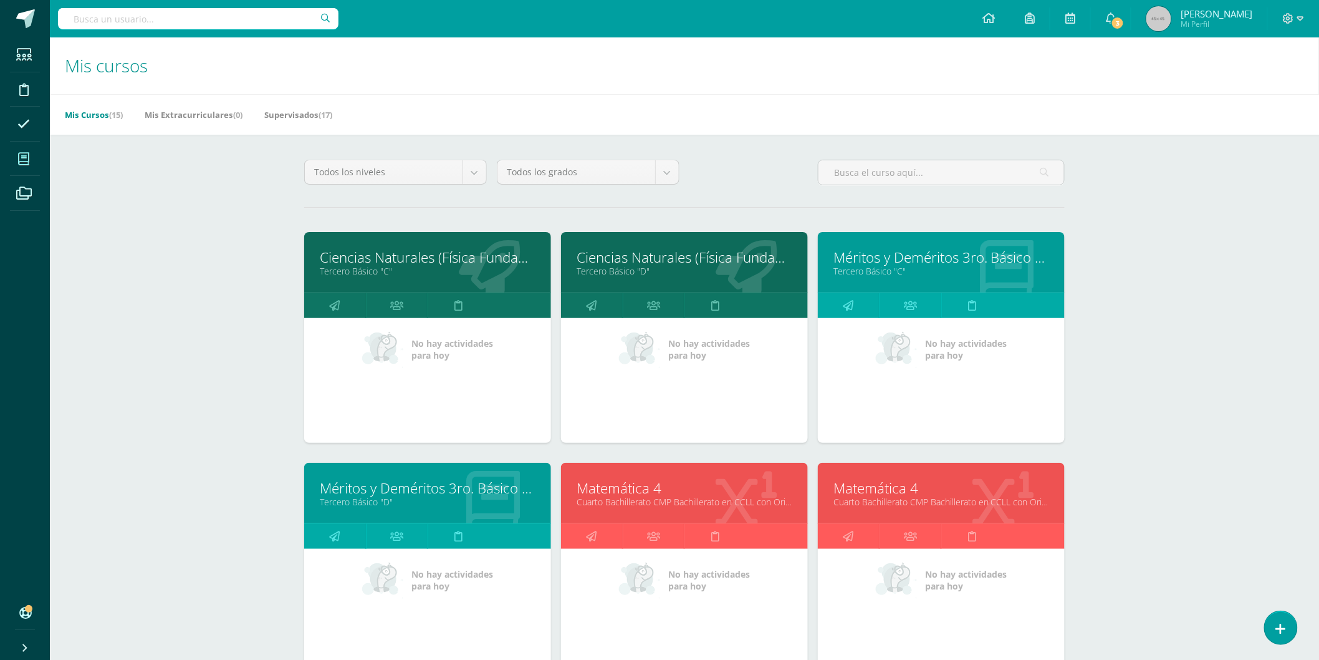 The height and width of the screenshot is (660, 1319). What do you see at coordinates (588, 172) in the screenshot?
I see `a: Todos los grados` at bounding box center [588, 172].